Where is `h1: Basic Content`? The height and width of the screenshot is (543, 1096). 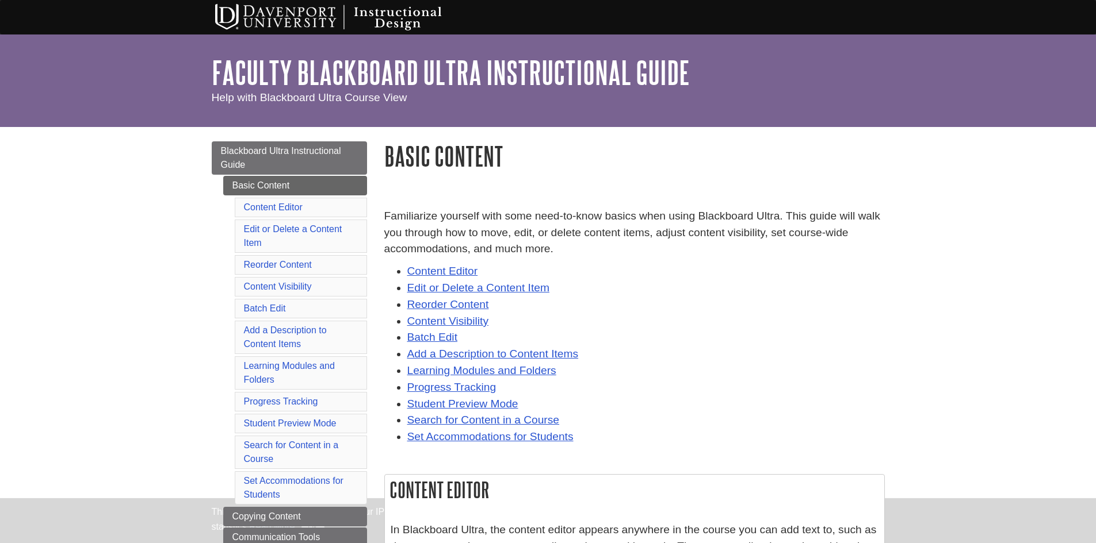 h1: Basic Content is located at coordinates (634, 156).